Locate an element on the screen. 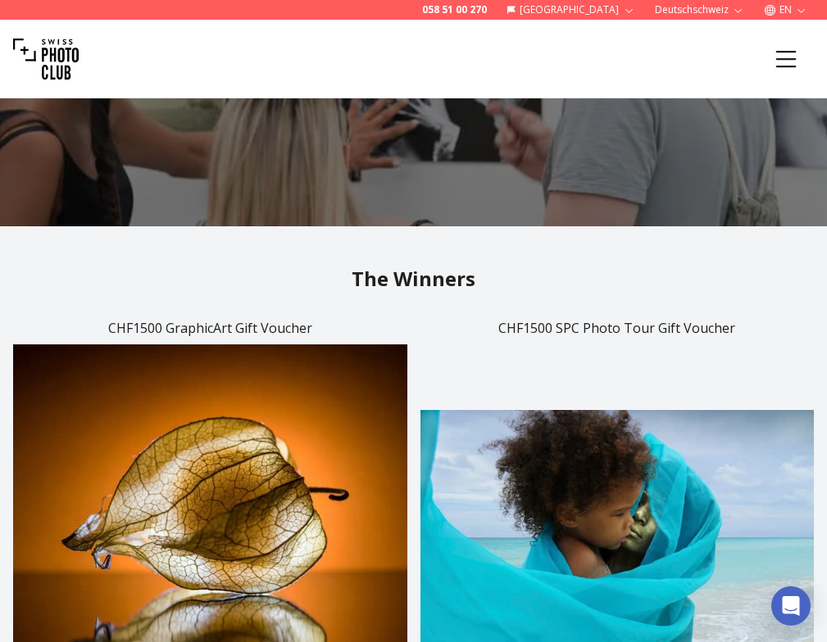 This screenshot has height=642, width=827. h2: The Winners is located at coordinates (413, 279).